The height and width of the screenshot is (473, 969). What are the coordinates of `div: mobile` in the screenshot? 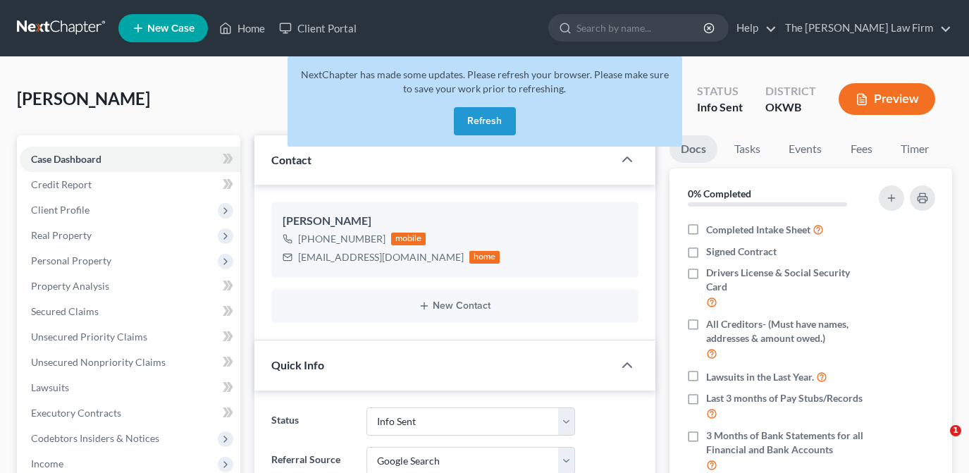 It's located at (409, 239).